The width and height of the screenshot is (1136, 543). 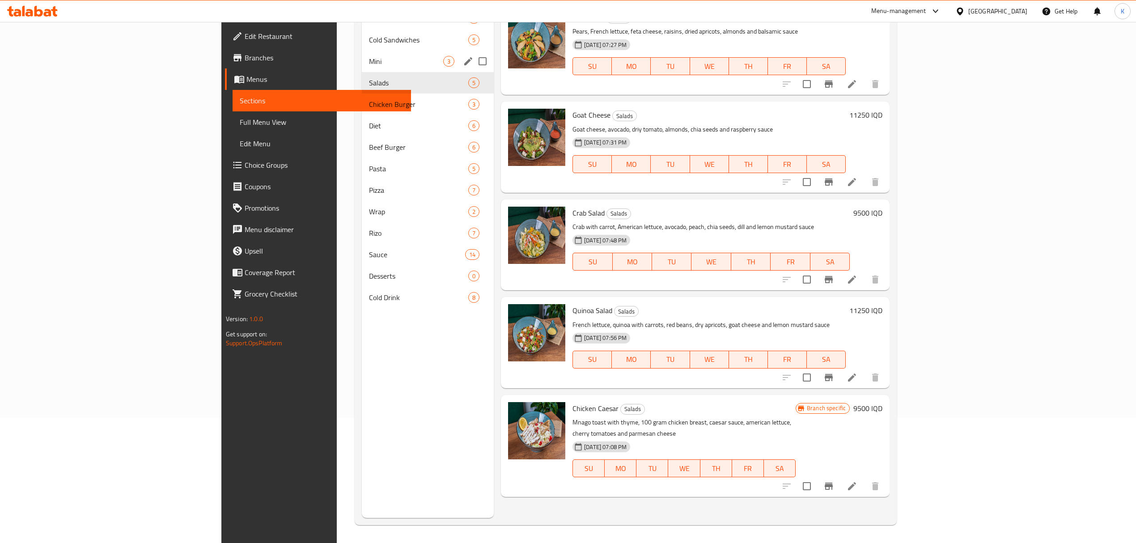 I want to click on a: Edit Restaurant, so click(x=318, y=36).